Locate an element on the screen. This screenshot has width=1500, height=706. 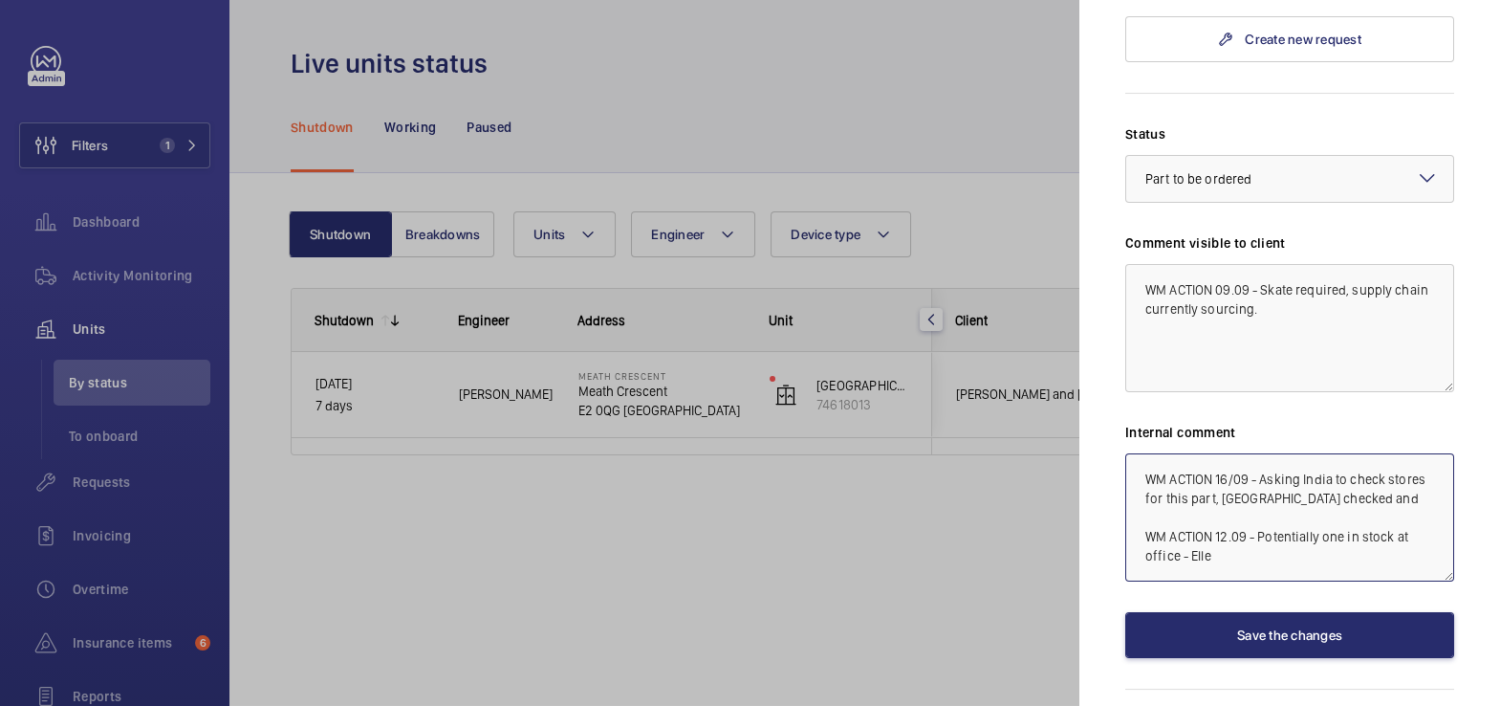
label: Internal comment is located at coordinates (1290, 432).